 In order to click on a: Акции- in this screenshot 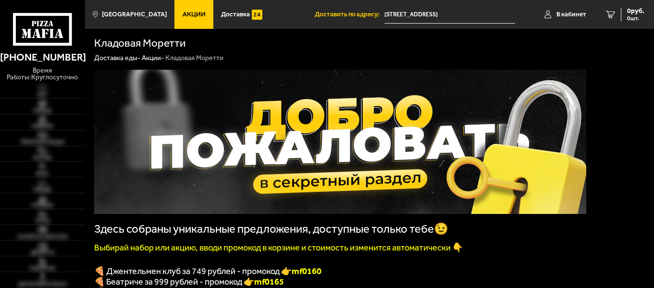, I will do `click(153, 58)`.